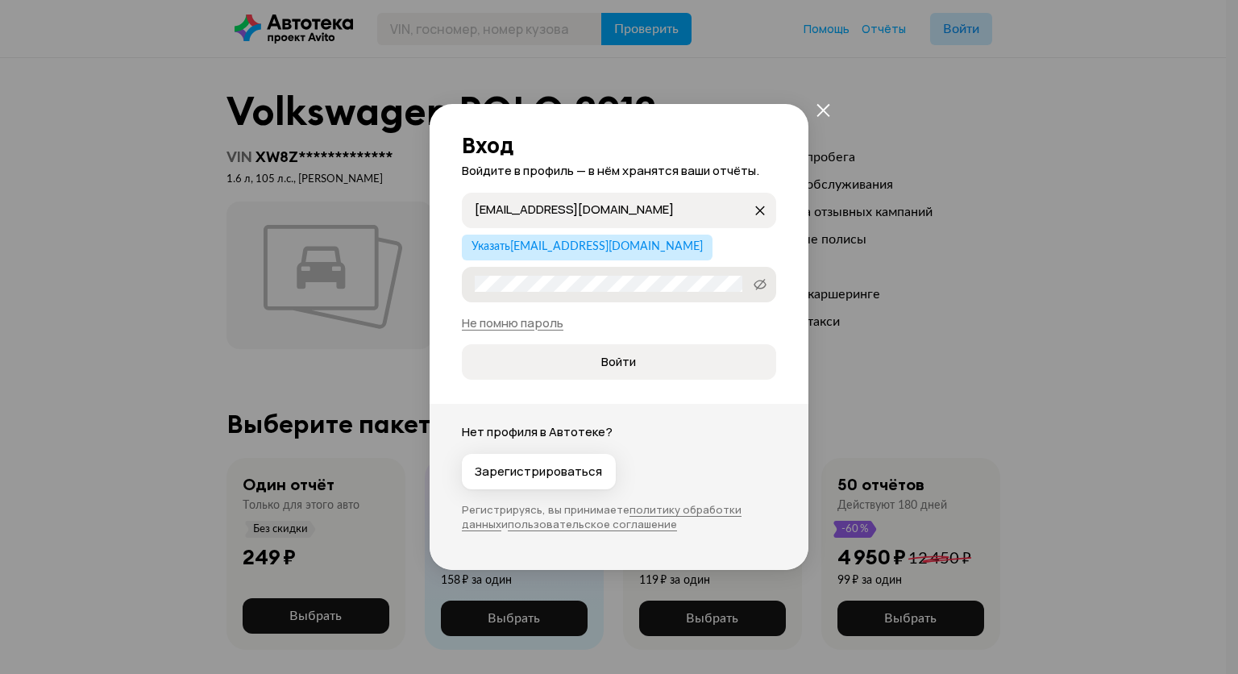  I want to click on button: Войти, so click(619, 362).